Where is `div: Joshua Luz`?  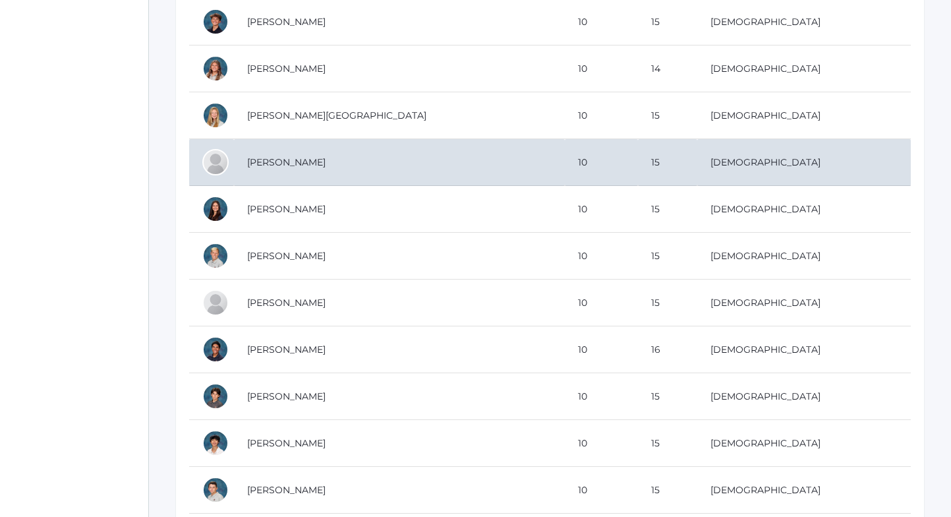 div: Joshua Luz is located at coordinates (215, 256).